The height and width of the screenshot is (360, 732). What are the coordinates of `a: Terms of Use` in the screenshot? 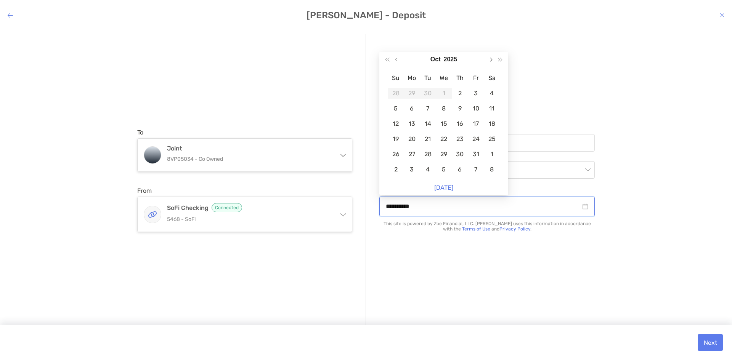 It's located at (476, 229).